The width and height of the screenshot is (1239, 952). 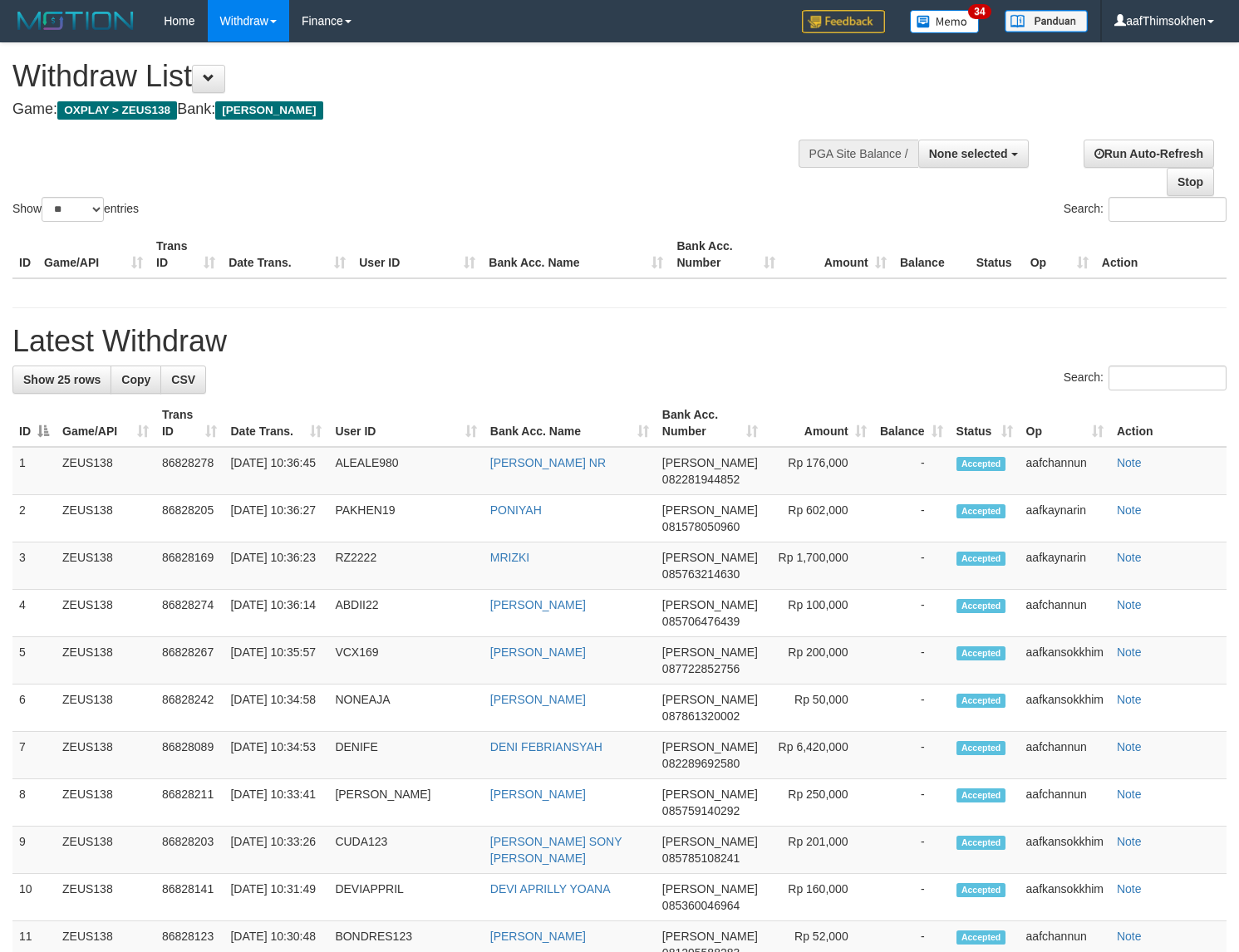 What do you see at coordinates (190, 423) in the screenshot?
I see `th: Trans ID: activate to sort column ascending` at bounding box center [190, 423].